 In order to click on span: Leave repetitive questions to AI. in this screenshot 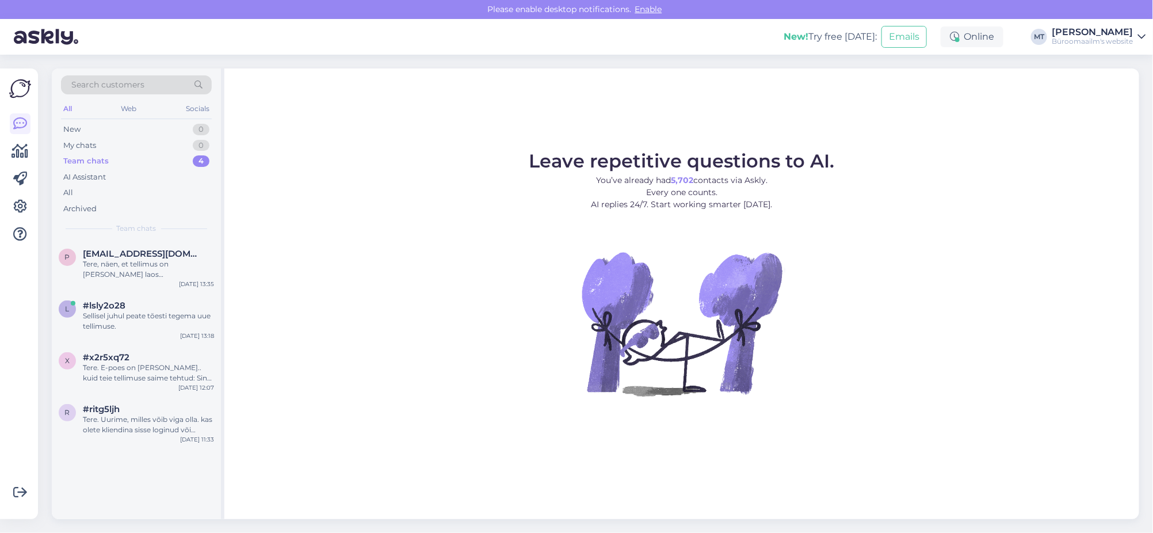, I will do `click(682, 161)`.